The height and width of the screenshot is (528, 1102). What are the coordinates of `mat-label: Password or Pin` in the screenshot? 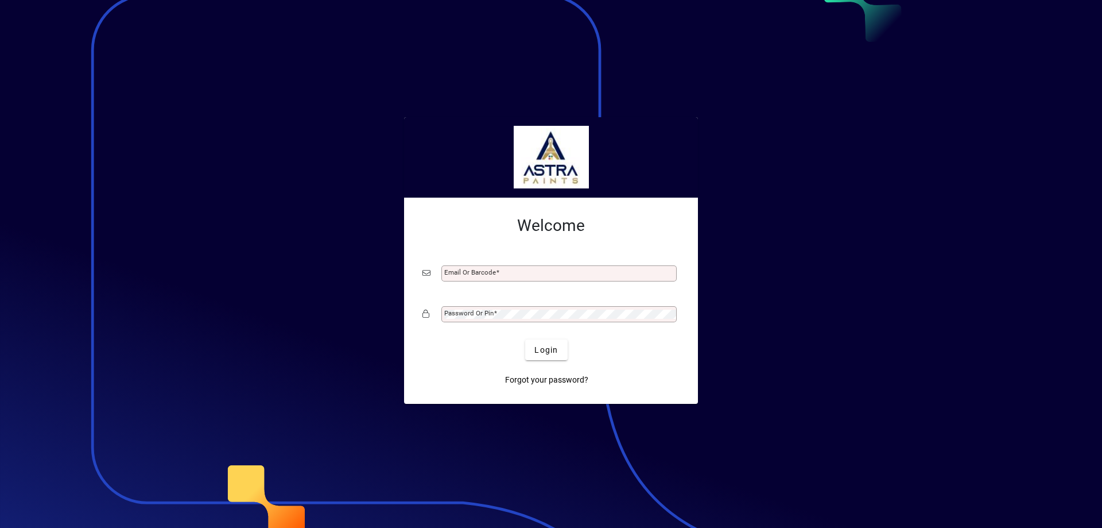 It's located at (469, 313).